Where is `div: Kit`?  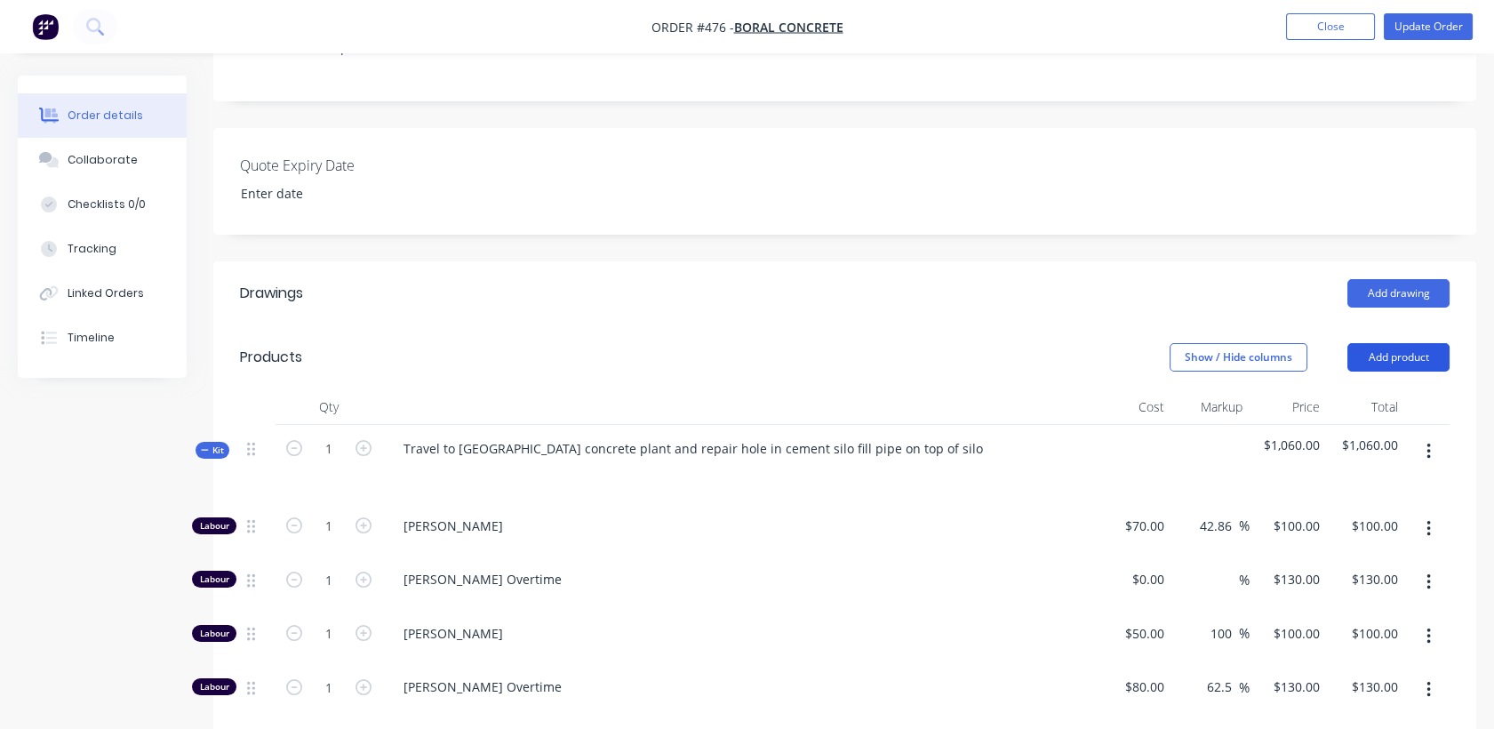 div: Kit is located at coordinates (212, 450).